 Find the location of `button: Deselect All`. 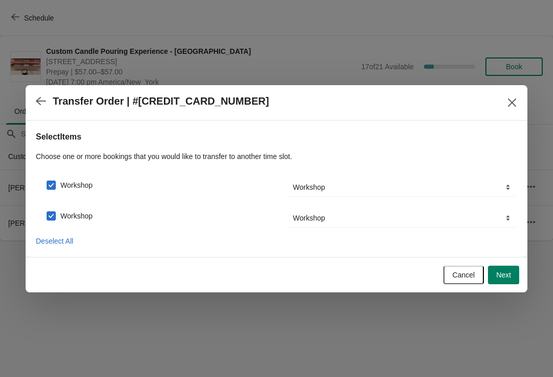

button: Deselect All is located at coordinates (54, 241).